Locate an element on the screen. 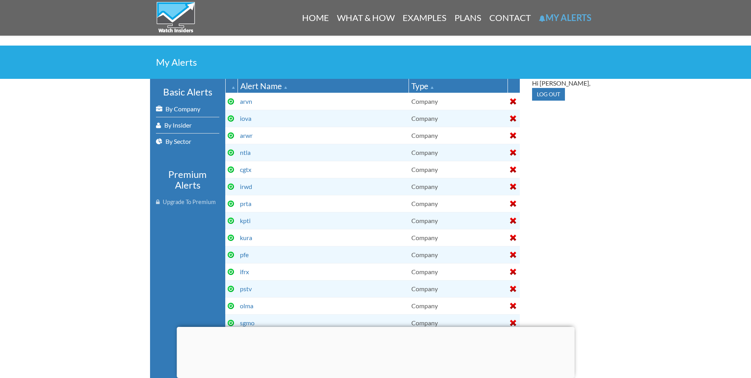 The height and width of the screenshot is (378, 751). a: ifrx is located at coordinates (244, 271).